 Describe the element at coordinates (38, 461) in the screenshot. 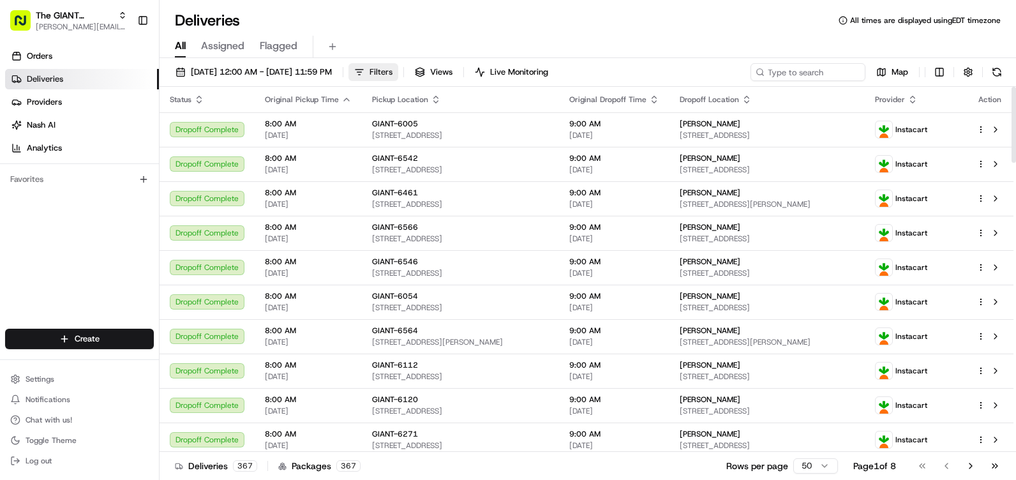

I see `span: Log out` at that location.